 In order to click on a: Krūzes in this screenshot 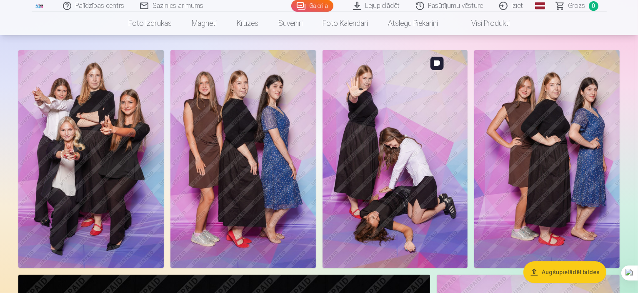, I will do `click(247, 23)`.